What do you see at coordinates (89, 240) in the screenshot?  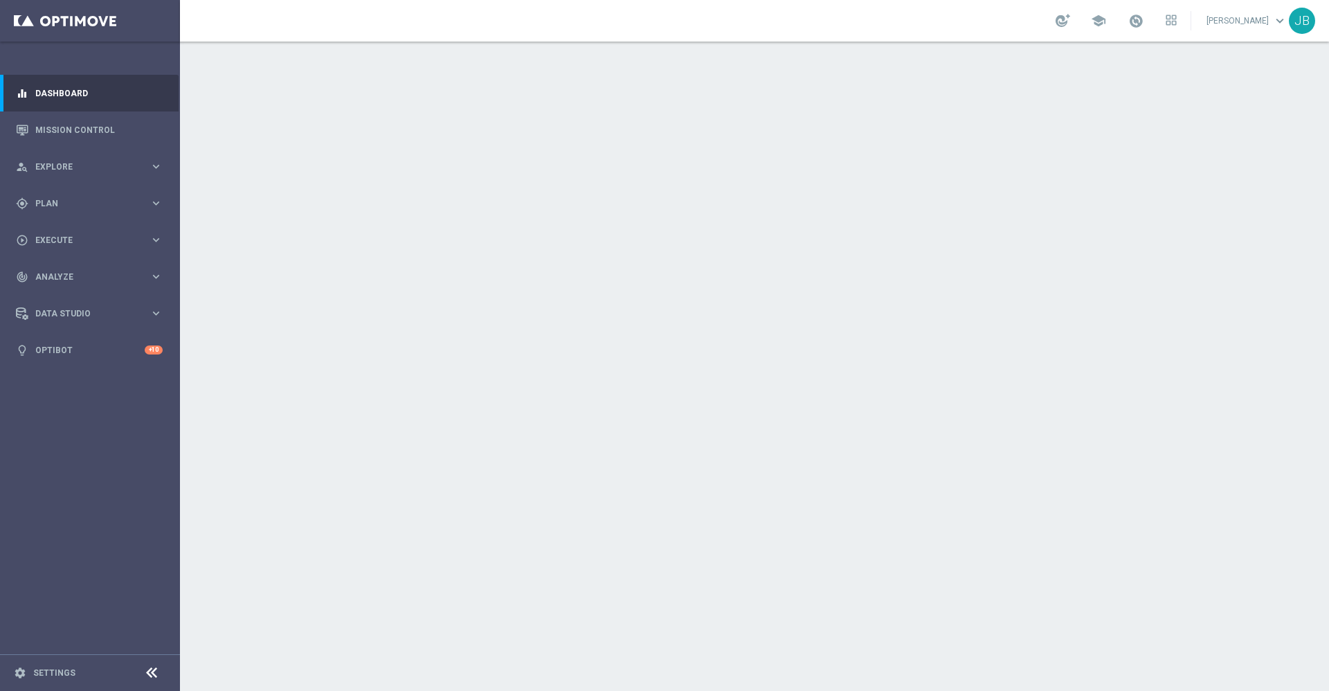 I see `div: play_circle_outline Execute keyboard_arrow_right` at bounding box center [89, 240].